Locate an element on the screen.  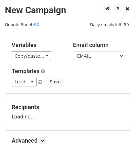
h5: Recipients is located at coordinates (68, 107).